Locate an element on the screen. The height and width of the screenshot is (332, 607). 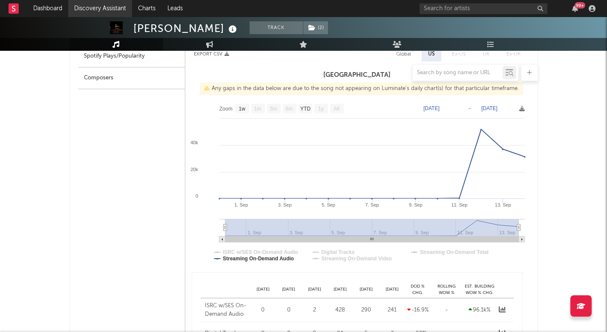
text: Streaming On-Demand Video is located at coordinates (357, 258).